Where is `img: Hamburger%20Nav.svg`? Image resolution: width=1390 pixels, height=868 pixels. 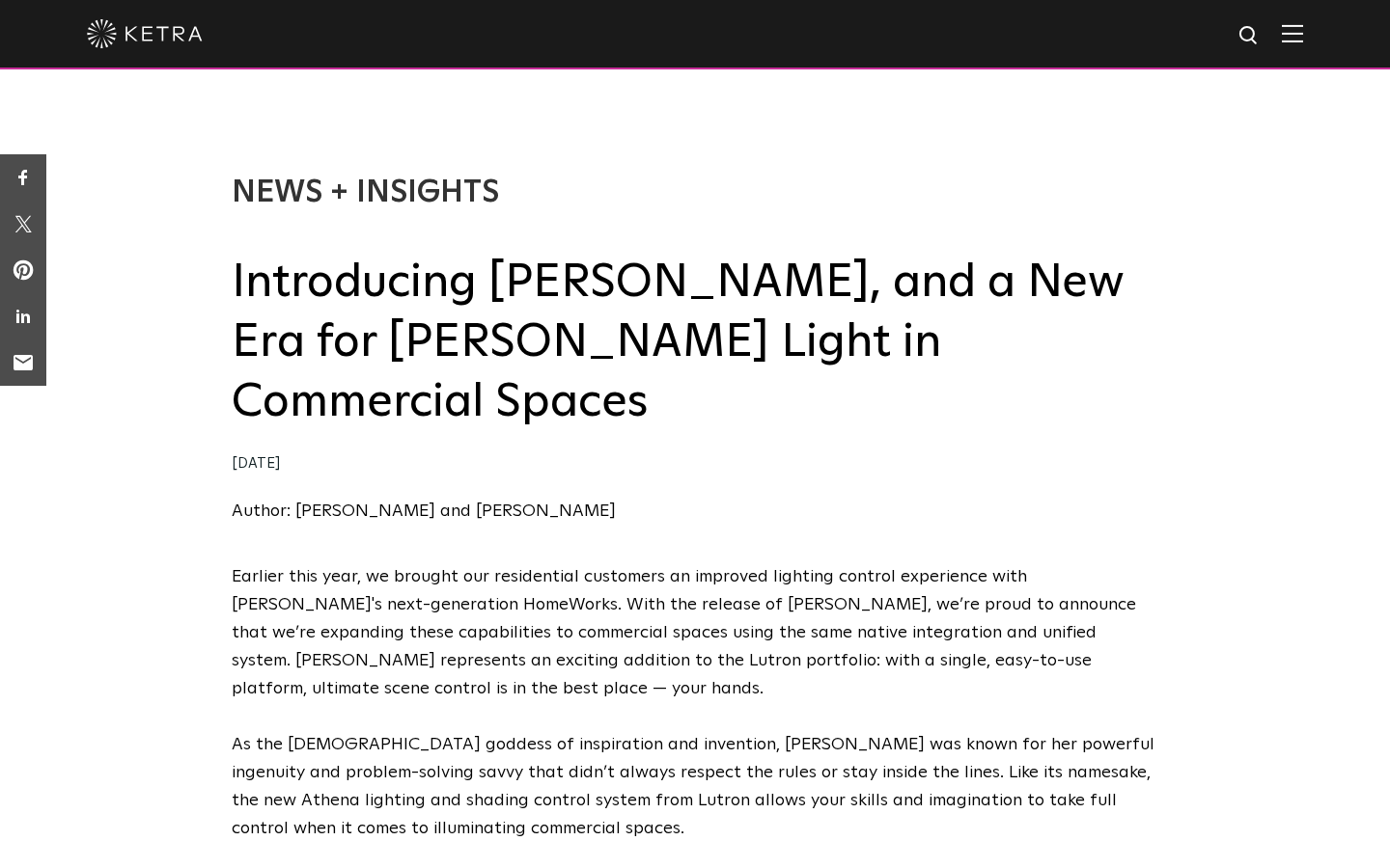
img: Hamburger%20Nav.svg is located at coordinates (1292, 33).